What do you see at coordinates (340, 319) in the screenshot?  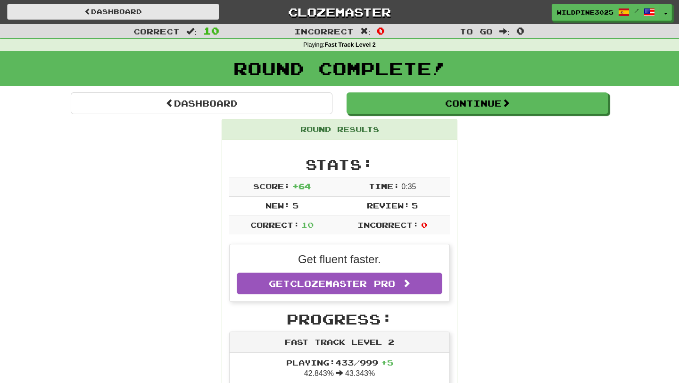 I see `h2: Progress:` at bounding box center [340, 319].